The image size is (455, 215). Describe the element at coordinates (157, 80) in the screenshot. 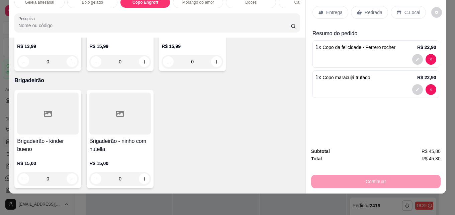

I see `p: Brigadeirão` at that location.